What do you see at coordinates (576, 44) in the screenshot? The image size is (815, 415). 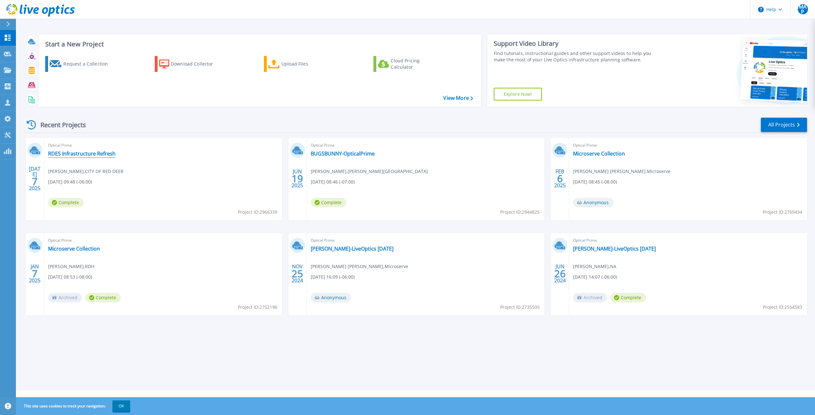 I see `div: Support Video Library` at bounding box center [576, 44].